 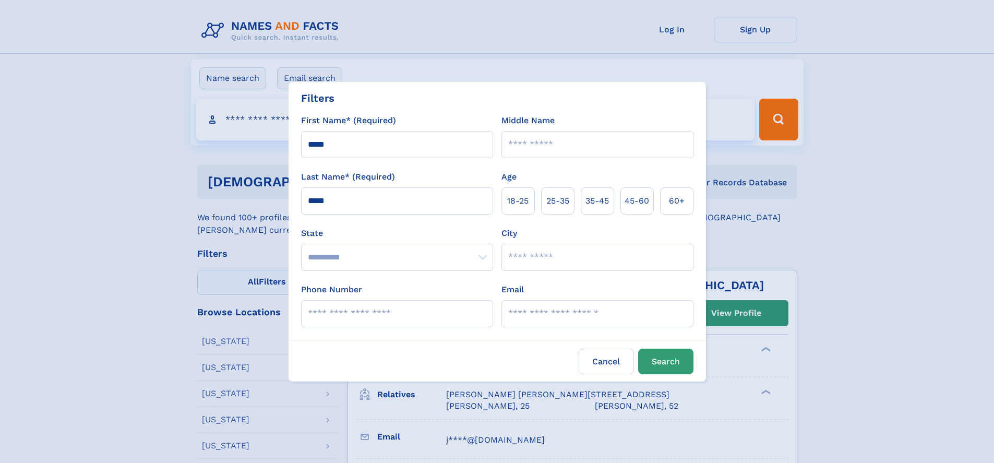 What do you see at coordinates (318, 98) in the screenshot?
I see `div: Filters` at bounding box center [318, 98].